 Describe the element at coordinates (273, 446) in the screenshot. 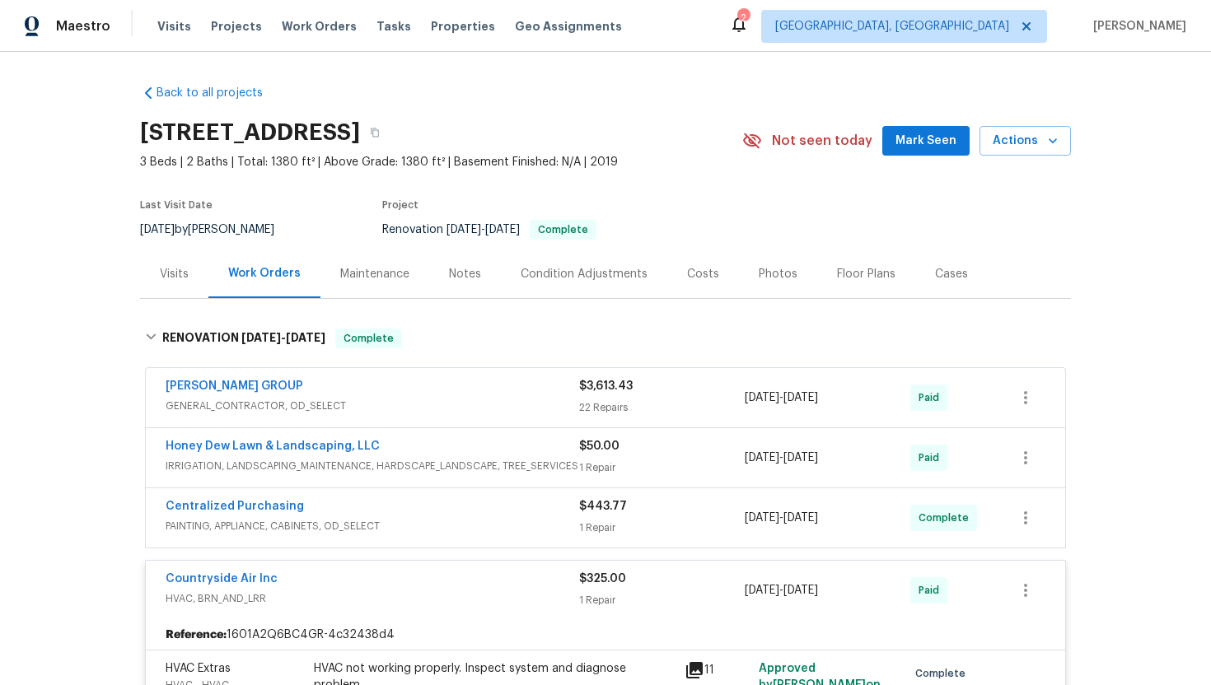

I see `a: Honey Dew Lawn & Landscaping, LLC` at that location.